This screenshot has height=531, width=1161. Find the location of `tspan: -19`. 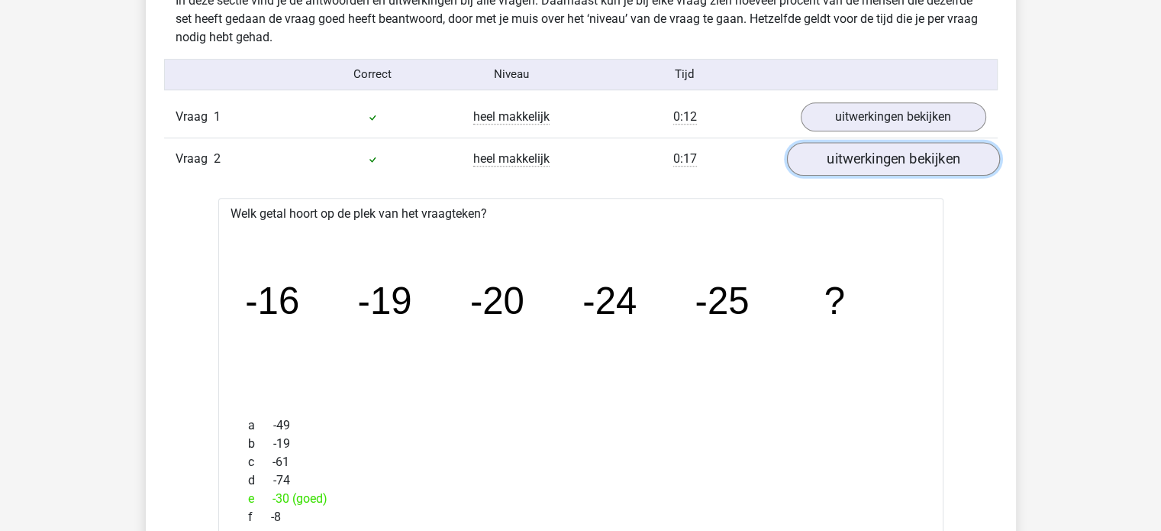

tspan: -19 is located at coordinates (384, 300).